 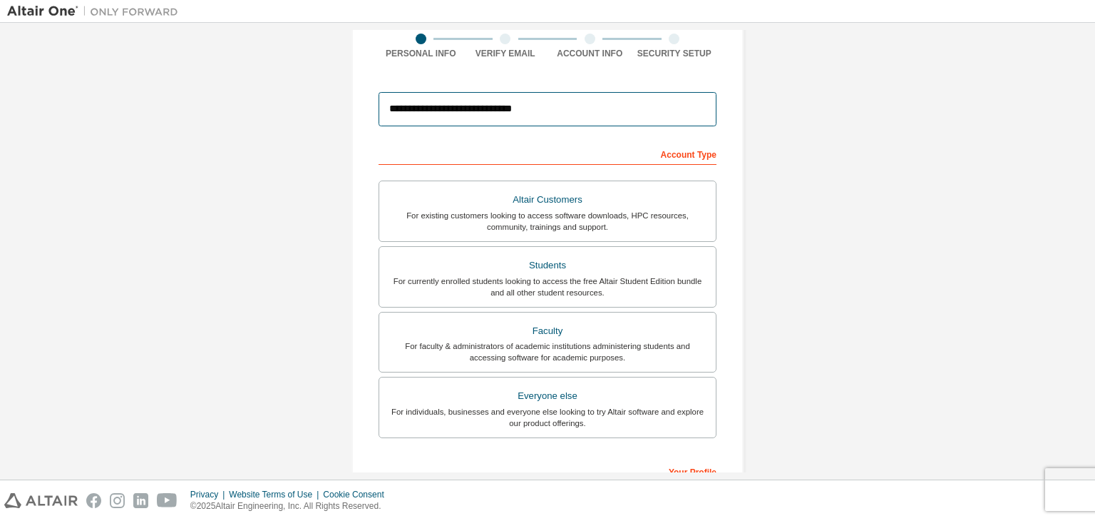 What do you see at coordinates (548, 287) in the screenshot?
I see `div: For currently enrolled students looking to access the free Altair Student Edition bundle and all ...` at bounding box center [548, 287].